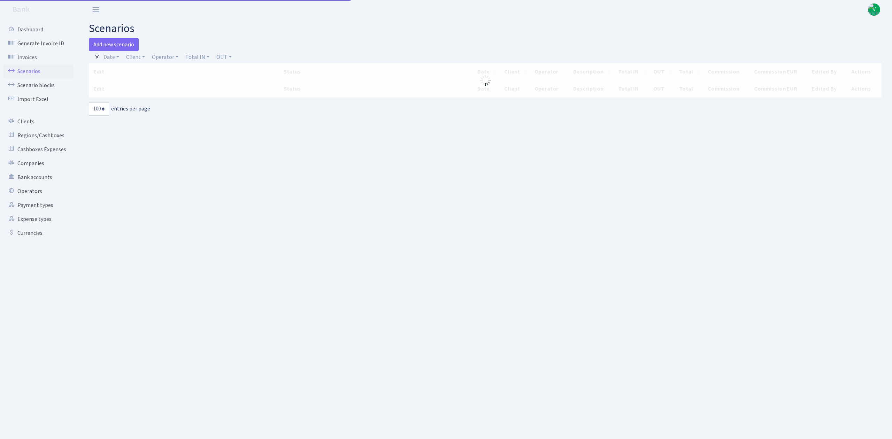  I want to click on a: OUT, so click(224, 57).